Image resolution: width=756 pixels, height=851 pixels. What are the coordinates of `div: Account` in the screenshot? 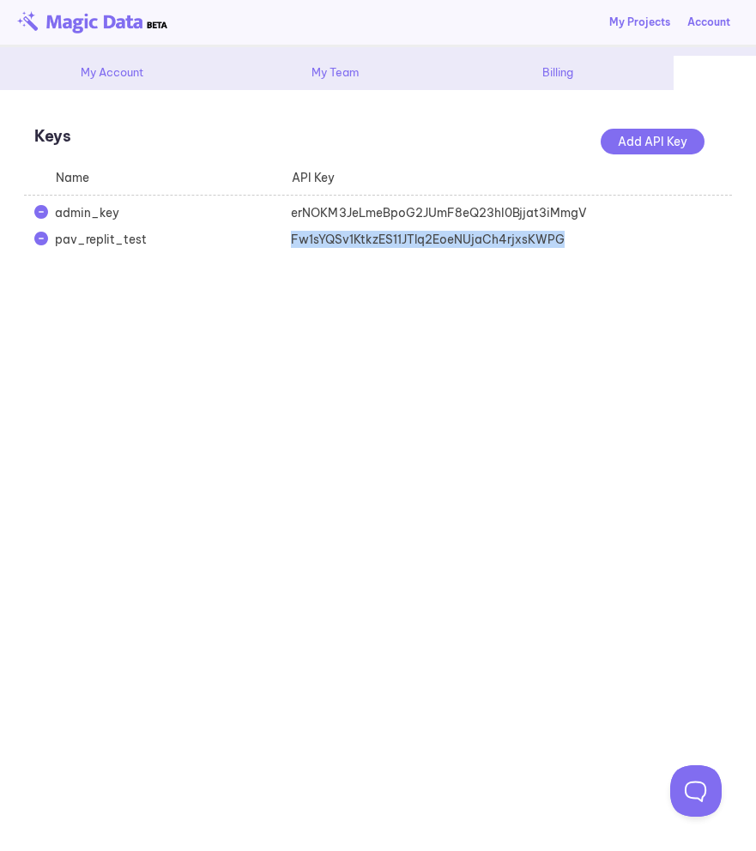 It's located at (709, 22).